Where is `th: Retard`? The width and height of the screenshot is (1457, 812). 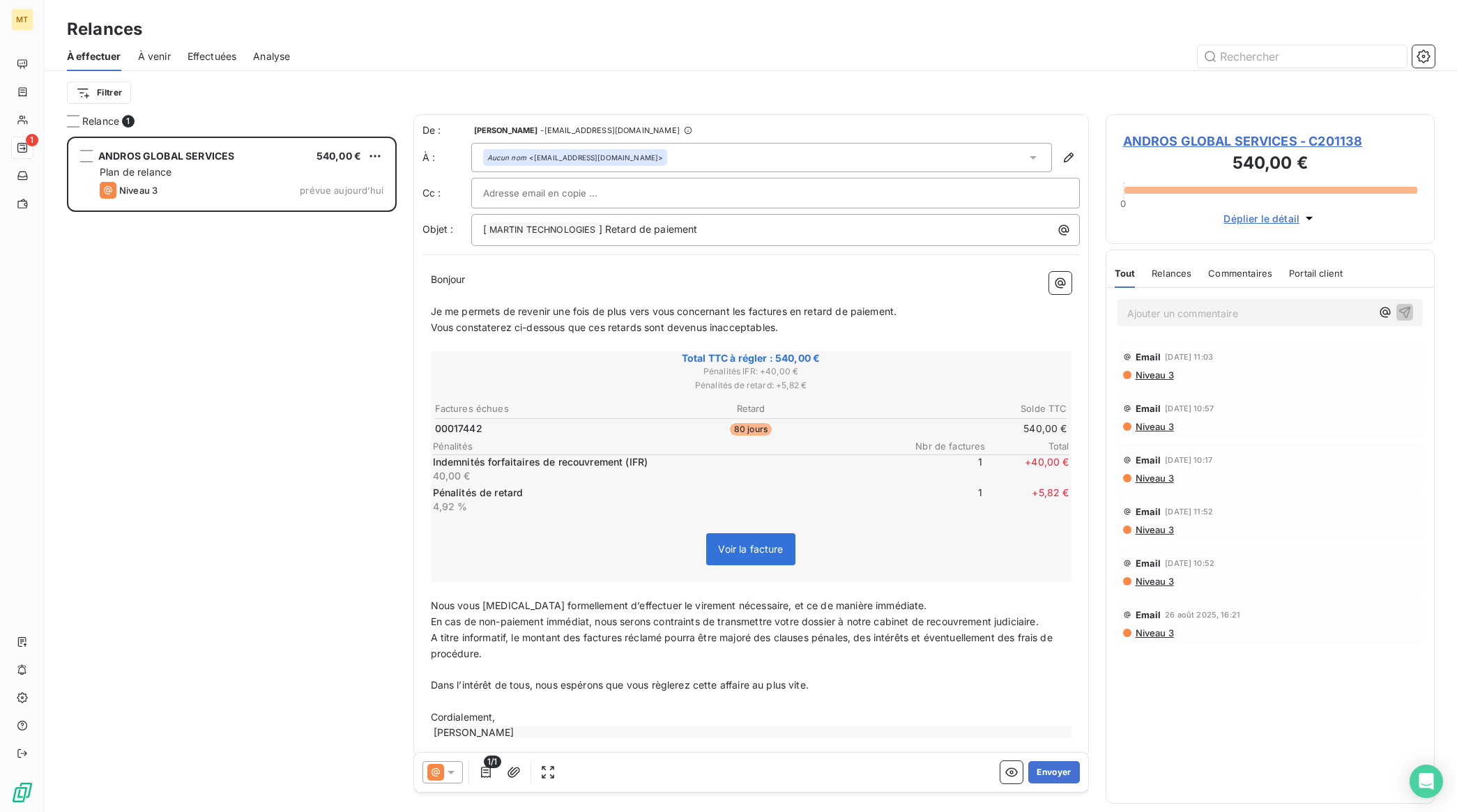
th: Retard is located at coordinates (751, 409).